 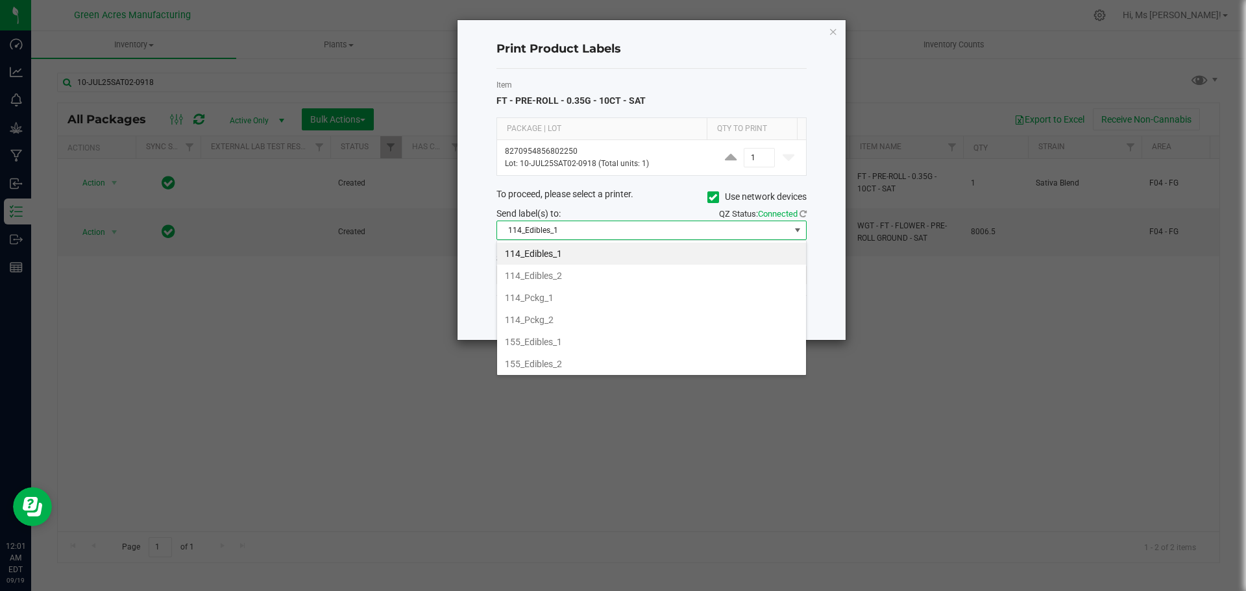 I want to click on li: 114_Pckg_1, so click(x=652, y=298).